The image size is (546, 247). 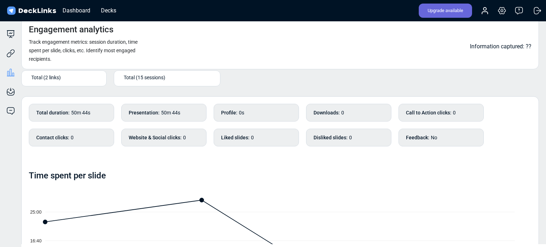 What do you see at coordinates (229, 113) in the screenshot?
I see `b: Profile :` at bounding box center [229, 113].